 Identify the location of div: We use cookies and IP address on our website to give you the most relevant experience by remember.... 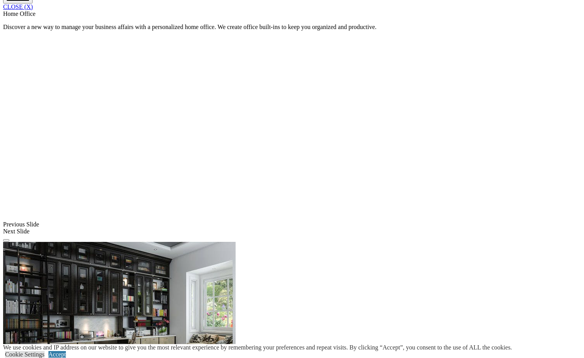
(257, 348).